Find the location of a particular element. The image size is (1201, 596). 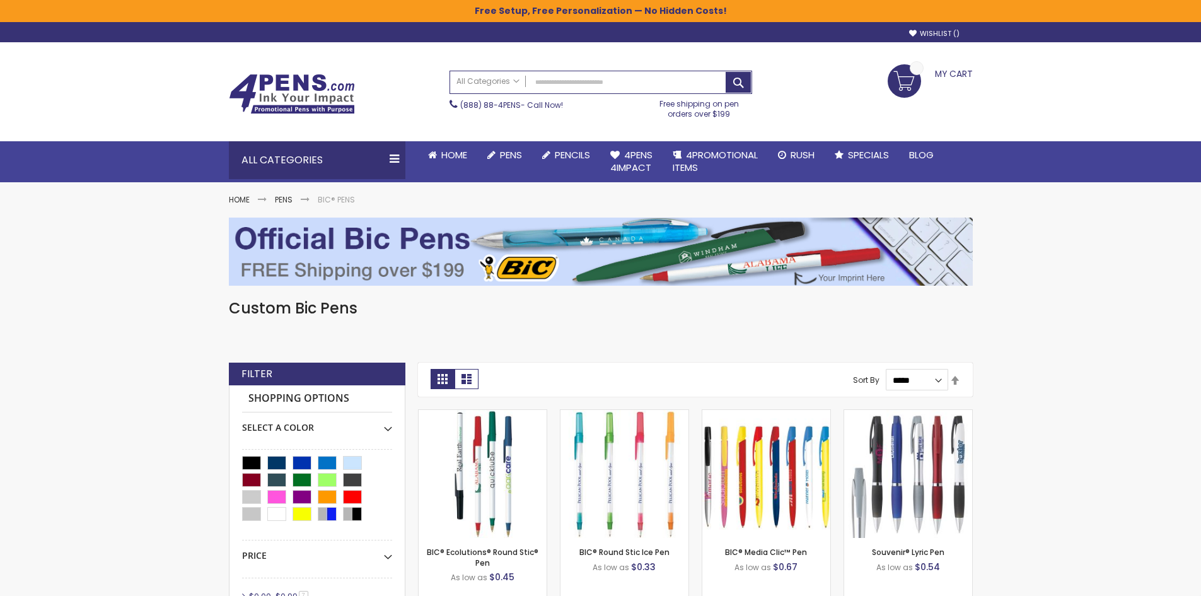

a: 4Pens4impact is located at coordinates (631, 161).